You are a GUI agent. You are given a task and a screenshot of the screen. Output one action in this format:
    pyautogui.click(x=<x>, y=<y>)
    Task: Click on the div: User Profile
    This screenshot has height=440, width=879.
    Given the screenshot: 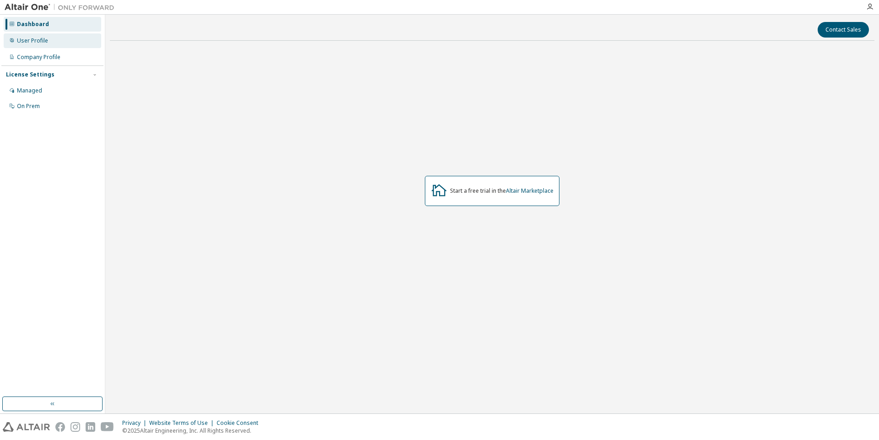 What is the action you would take?
    pyautogui.click(x=33, y=41)
    